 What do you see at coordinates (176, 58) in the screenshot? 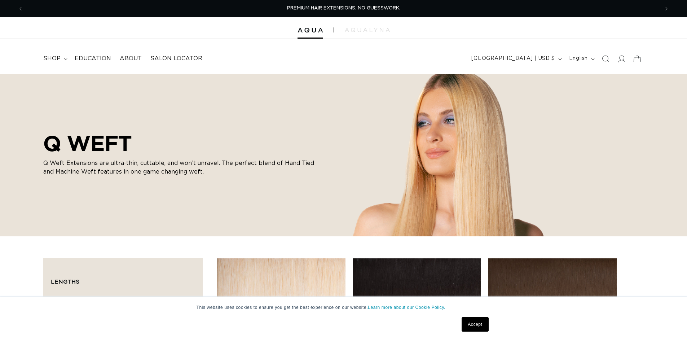
I see `span: Salon Locator` at bounding box center [176, 58].